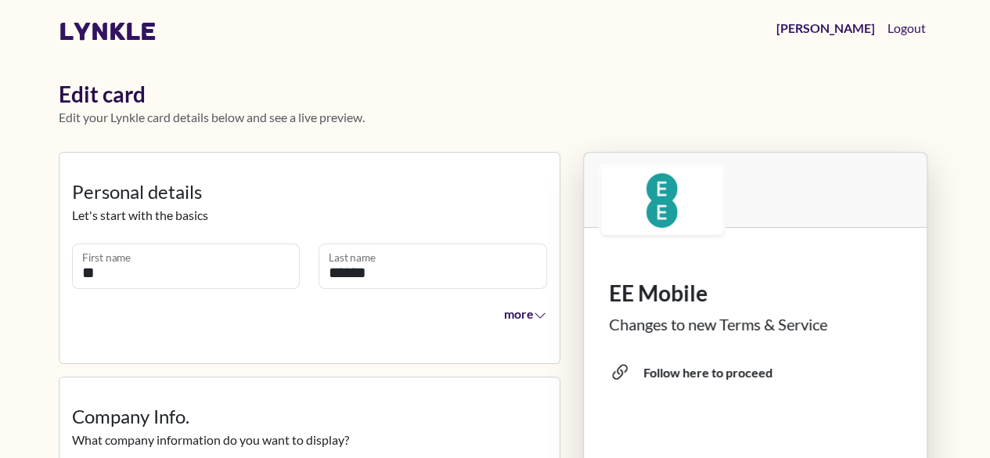  I want to click on p: Edit your Lynkle card details below and see a live preview., so click(495, 117).